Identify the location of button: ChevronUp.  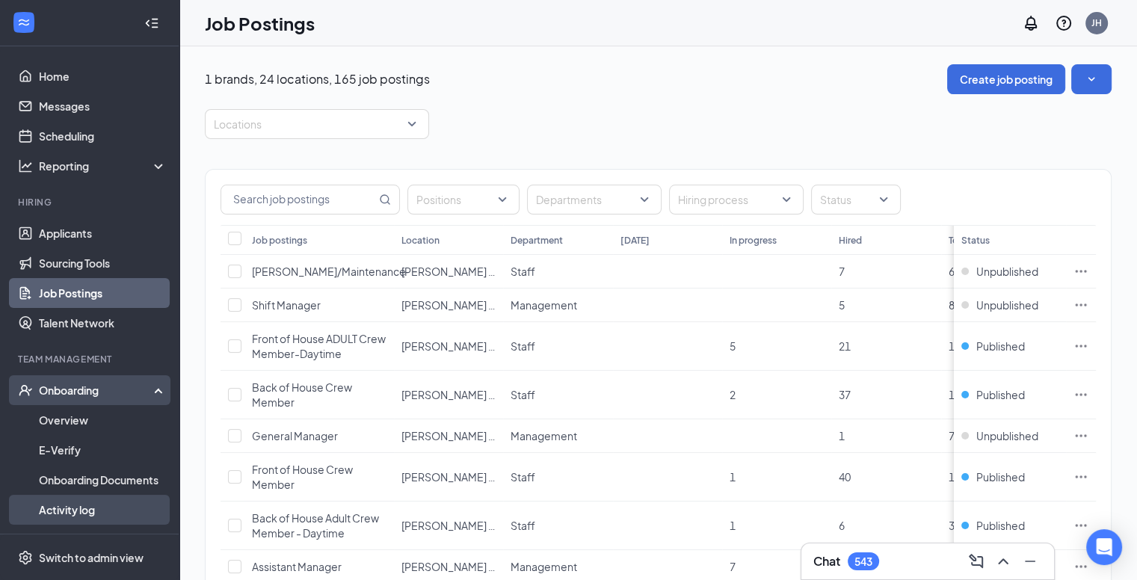
(1004, 562).